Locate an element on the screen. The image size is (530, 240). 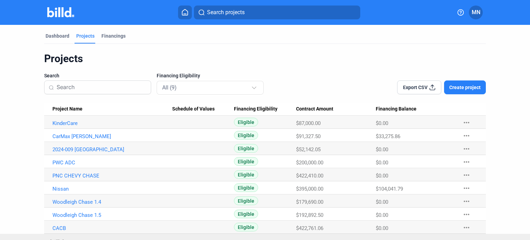
mat-select-trigger: All (9) is located at coordinates (169, 87).